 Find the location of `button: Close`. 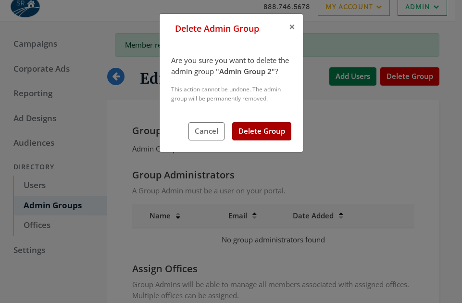

button: Close is located at coordinates (292, 27).